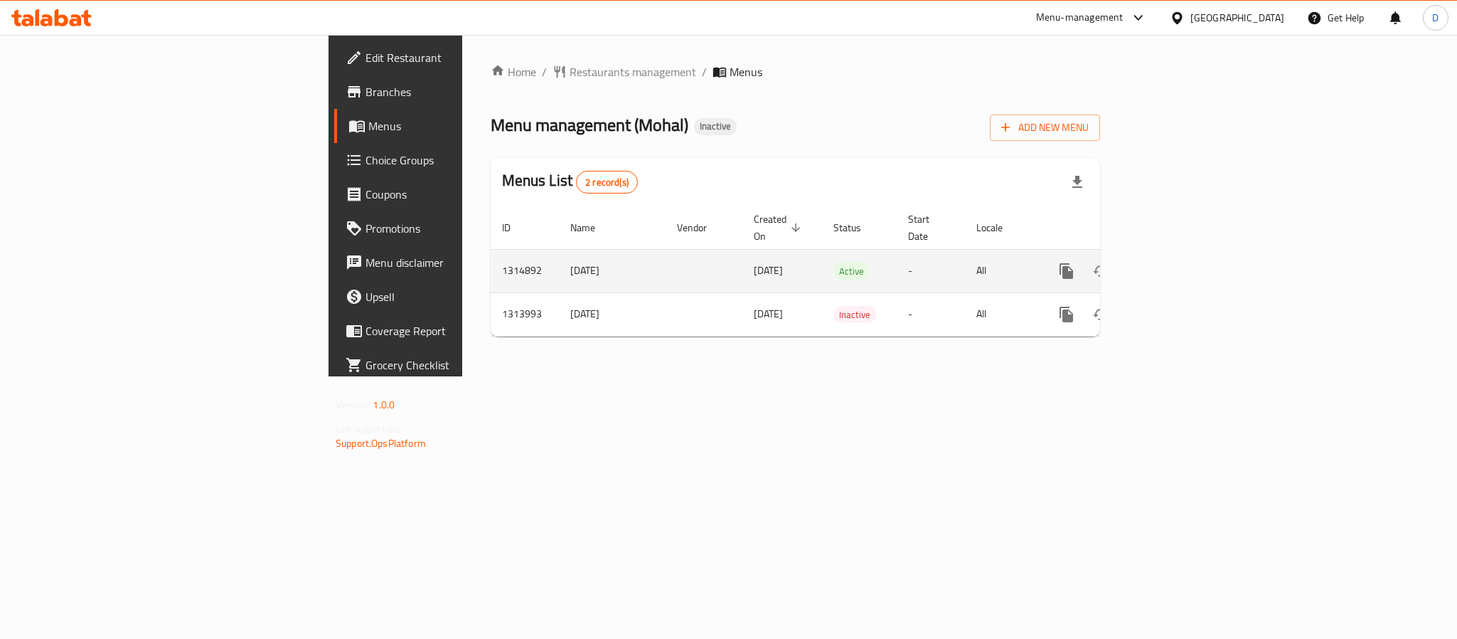 The width and height of the screenshot is (1457, 639). Describe the element at coordinates (463, 160) in the screenshot. I see `span: Choice Groups` at that location.